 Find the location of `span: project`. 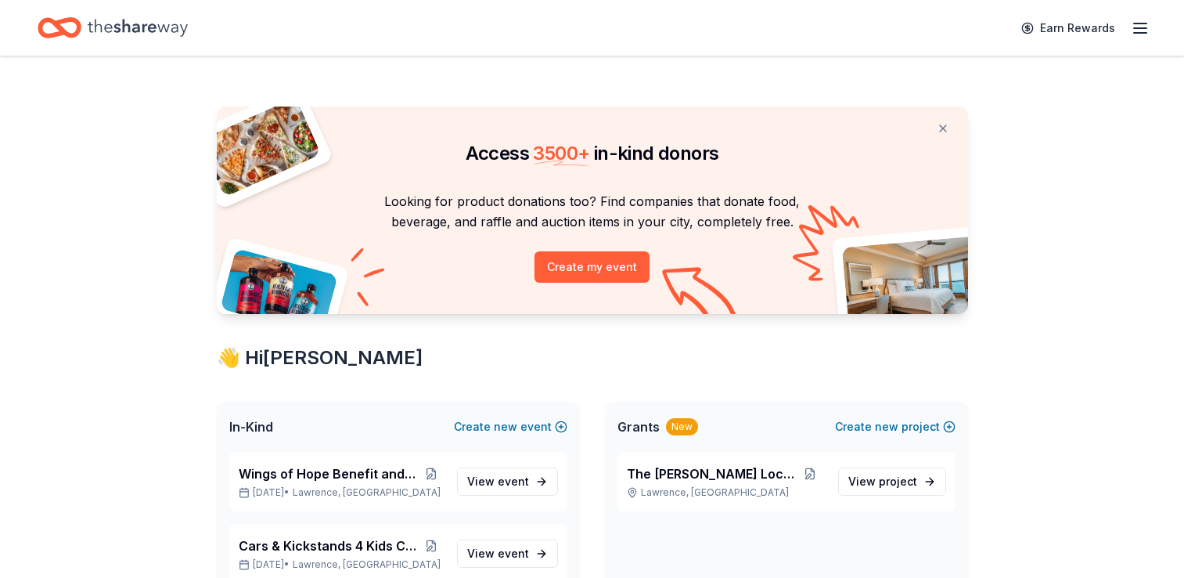

span: project is located at coordinates (898, 481).